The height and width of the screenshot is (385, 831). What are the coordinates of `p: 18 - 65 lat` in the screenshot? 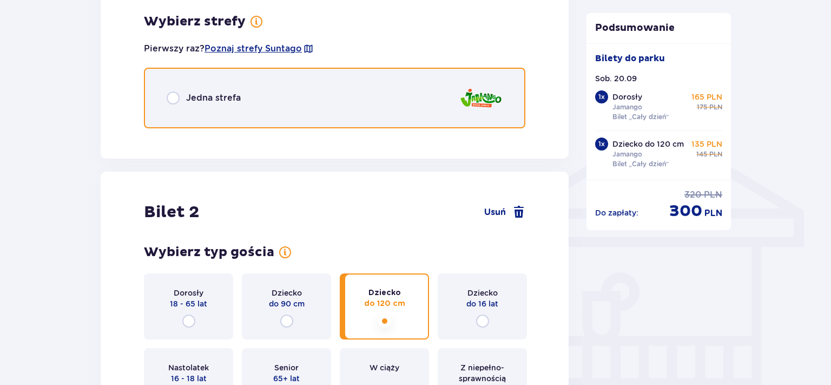 It's located at (188, 304).